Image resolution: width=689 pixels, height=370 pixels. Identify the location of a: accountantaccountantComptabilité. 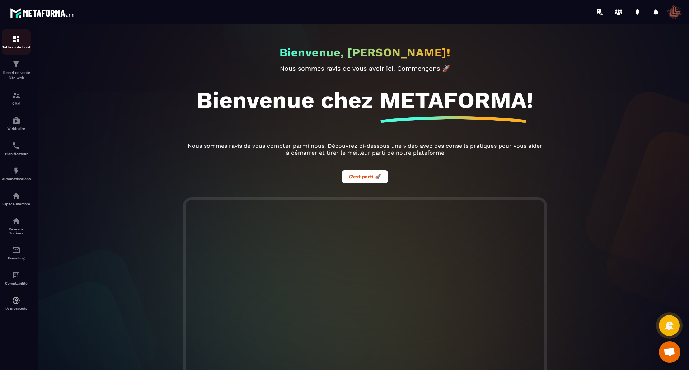
(16, 278).